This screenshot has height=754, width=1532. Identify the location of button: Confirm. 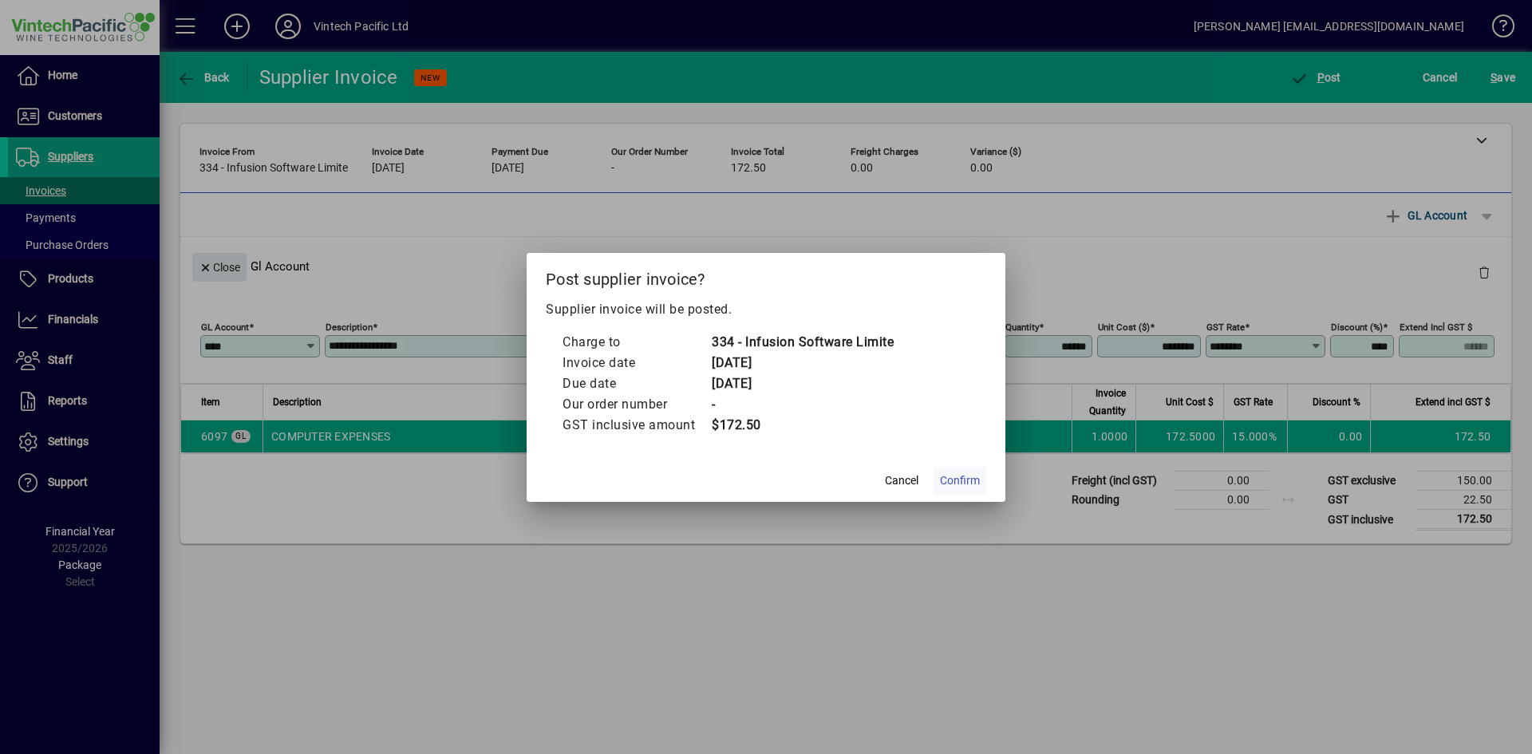
(960, 481).